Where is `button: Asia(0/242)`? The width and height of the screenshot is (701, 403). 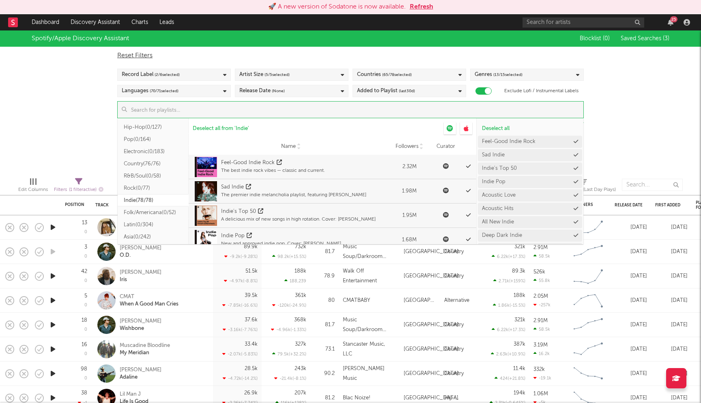
button: Asia(0/242) is located at coordinates (153, 237).